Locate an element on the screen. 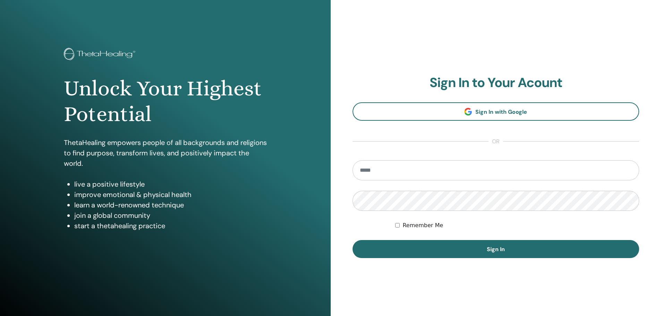  span: Sign In is located at coordinates (496, 249).